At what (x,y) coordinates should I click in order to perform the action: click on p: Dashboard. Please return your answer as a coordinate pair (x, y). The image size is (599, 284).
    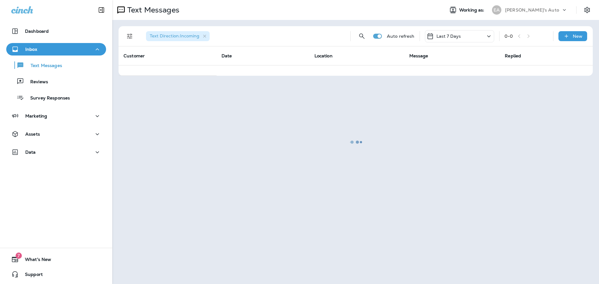
    Looking at the image, I should click on (37, 31).